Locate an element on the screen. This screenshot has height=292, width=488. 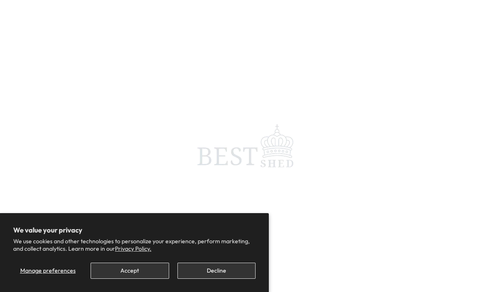
button: Decline is located at coordinates (216, 271).